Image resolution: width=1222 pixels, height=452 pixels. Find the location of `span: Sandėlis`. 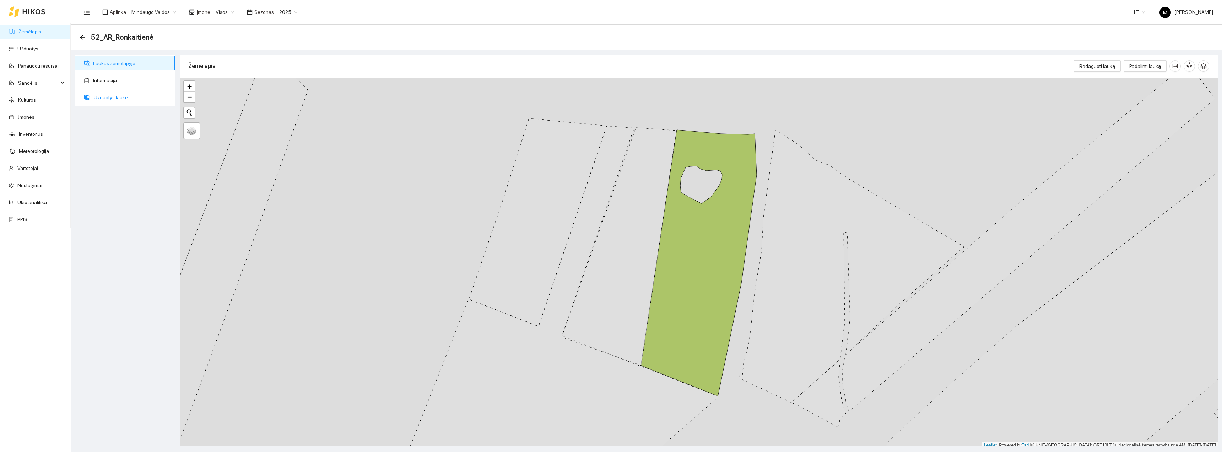

span: Sandėlis is located at coordinates (38, 83).